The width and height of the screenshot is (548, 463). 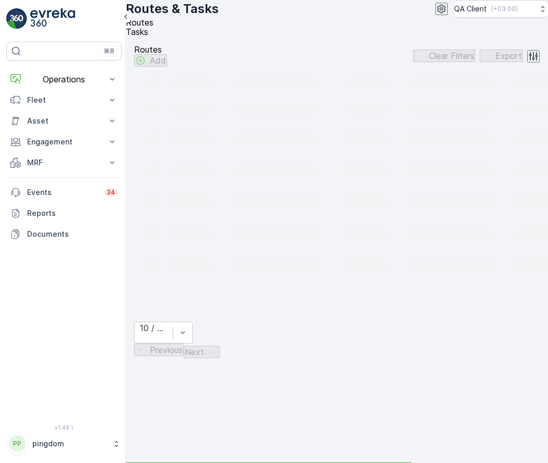 I want to click on button: Add, so click(x=150, y=60).